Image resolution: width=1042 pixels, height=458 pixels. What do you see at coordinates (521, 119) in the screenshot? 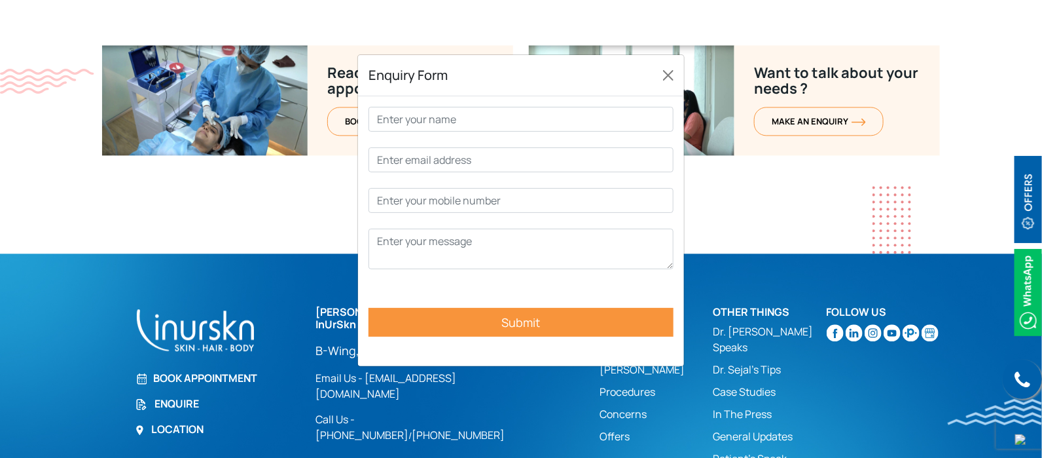
I see `input: Enter your name` at bounding box center [521, 119].